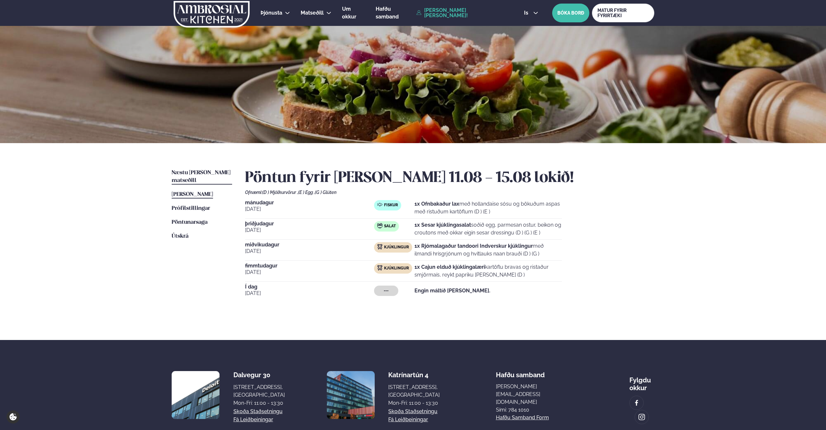 Image resolution: width=826 pixels, height=430 pixels. Describe the element at coordinates (437, 203) in the screenshot. I see `strong: 1x Ofnbakaður lax` at that location.